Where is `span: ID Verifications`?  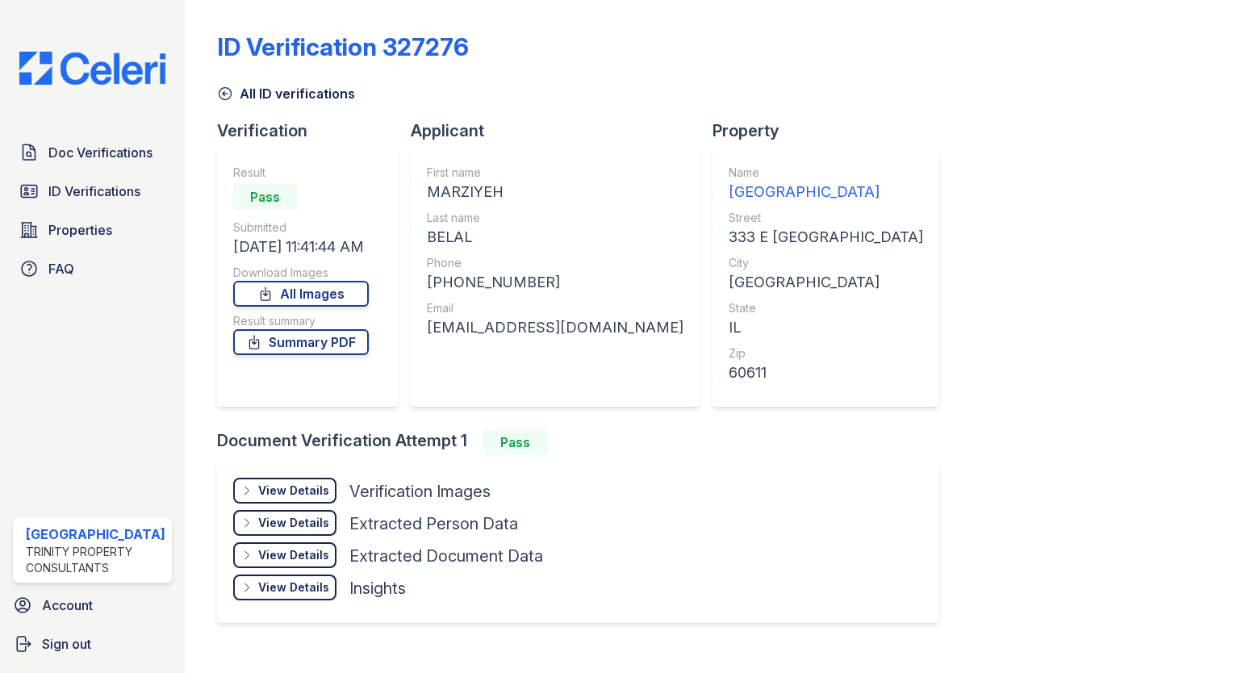 span: ID Verifications is located at coordinates (94, 191).